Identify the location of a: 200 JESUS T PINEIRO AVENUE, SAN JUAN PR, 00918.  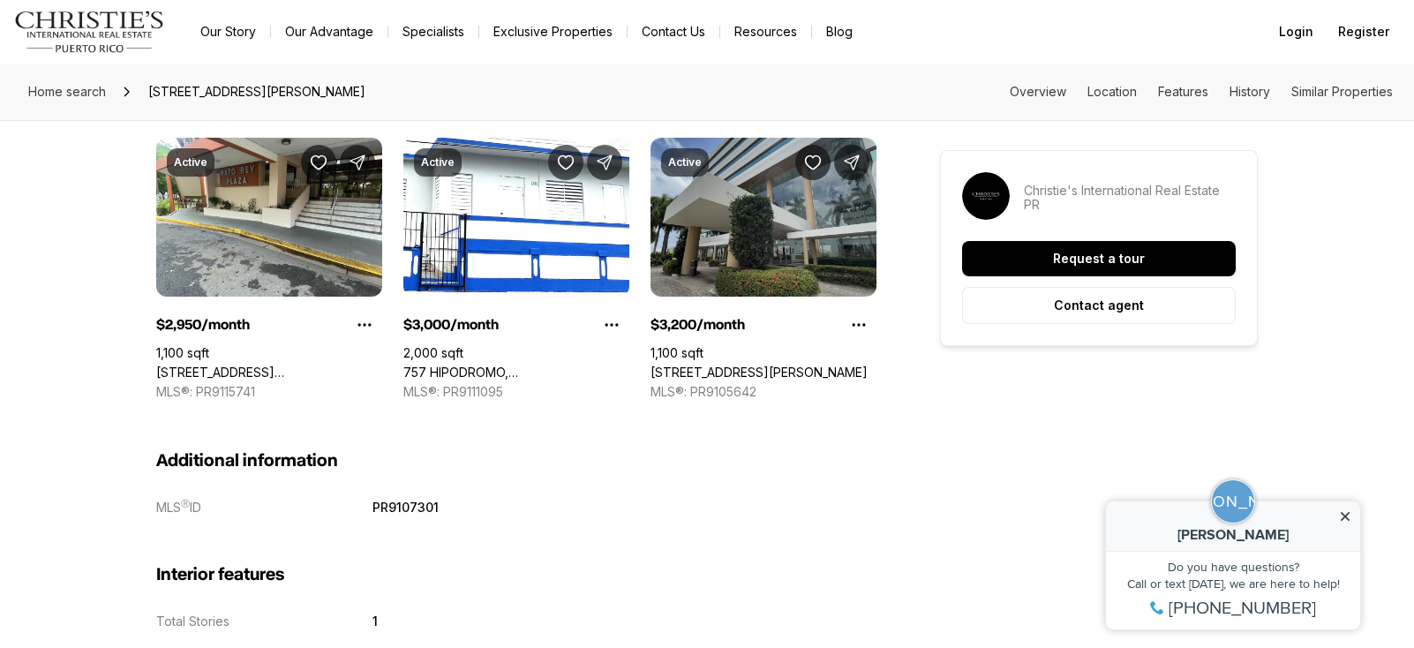
(269, 372).